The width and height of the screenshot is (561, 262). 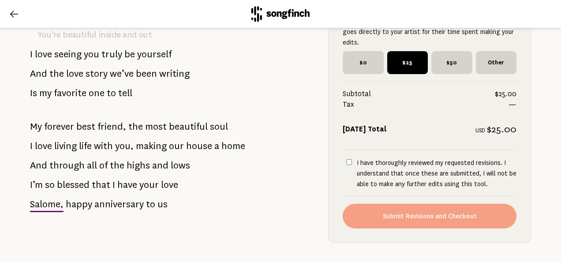 I want to click on p: While Songfinch won’t charge you for updates, any payment goes directly to your artist for their ..., so click(x=430, y=32).